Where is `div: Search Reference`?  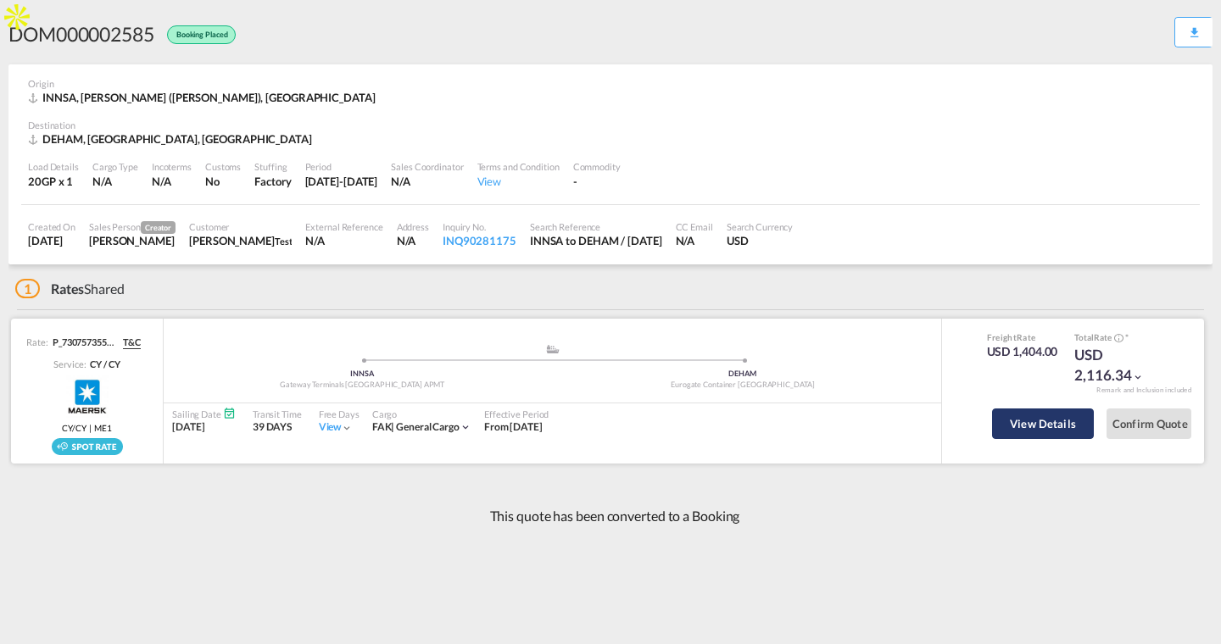 div: Search Reference is located at coordinates (596, 226).